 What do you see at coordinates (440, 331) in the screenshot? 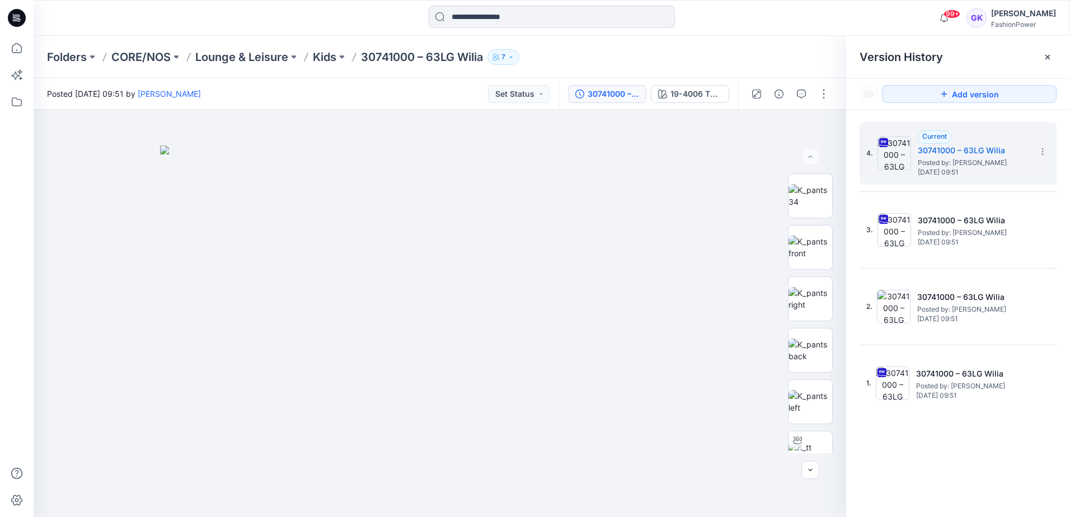
I see `img: eyJhbGciOiJIUzI1NiIsImtpZCI6IjAiLCJzbHQiOiJzZXMiLCJ0eXAiOiJKV1QifQ.eyJkYXRhIjp7InR5cGUiOiJzdG9yYW...` at bounding box center [440, 331].